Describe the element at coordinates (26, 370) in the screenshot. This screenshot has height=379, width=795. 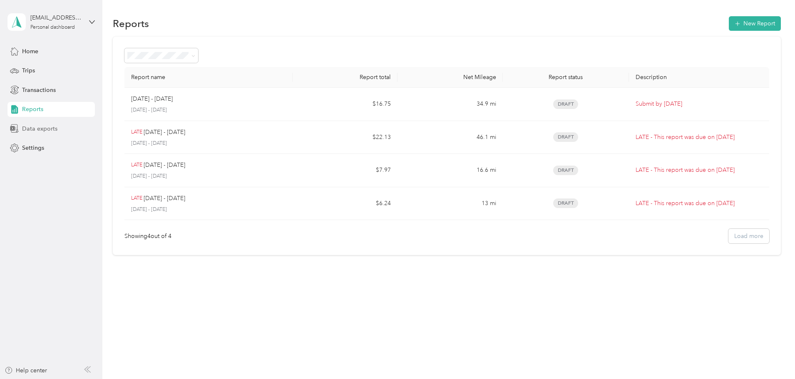
I see `button: Help center` at that location.